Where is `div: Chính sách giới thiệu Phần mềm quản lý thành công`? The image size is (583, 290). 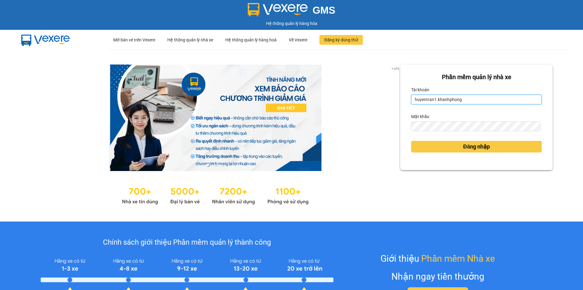
div: Chính sách giới thiệu Phần mềm quản lý thành công is located at coordinates (187, 242).